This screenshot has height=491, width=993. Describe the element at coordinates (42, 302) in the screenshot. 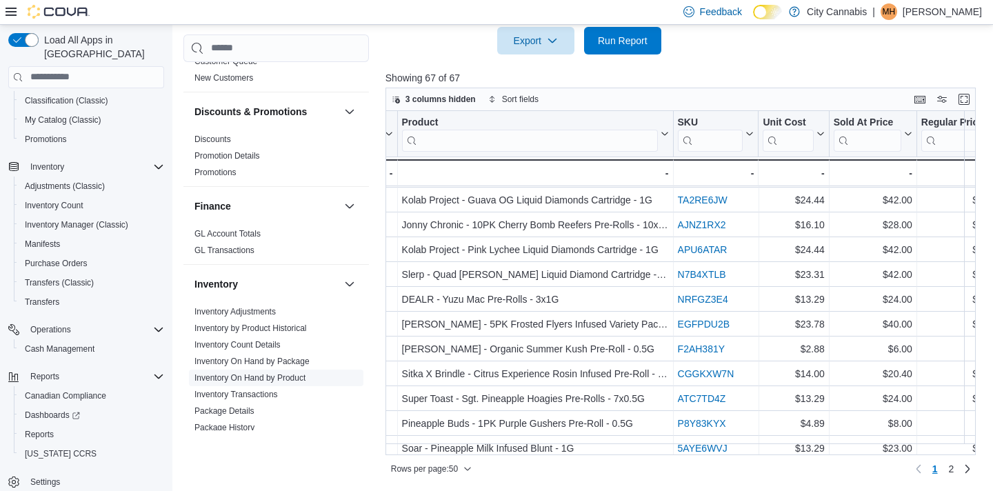

I see `a: Transfers` at that location.